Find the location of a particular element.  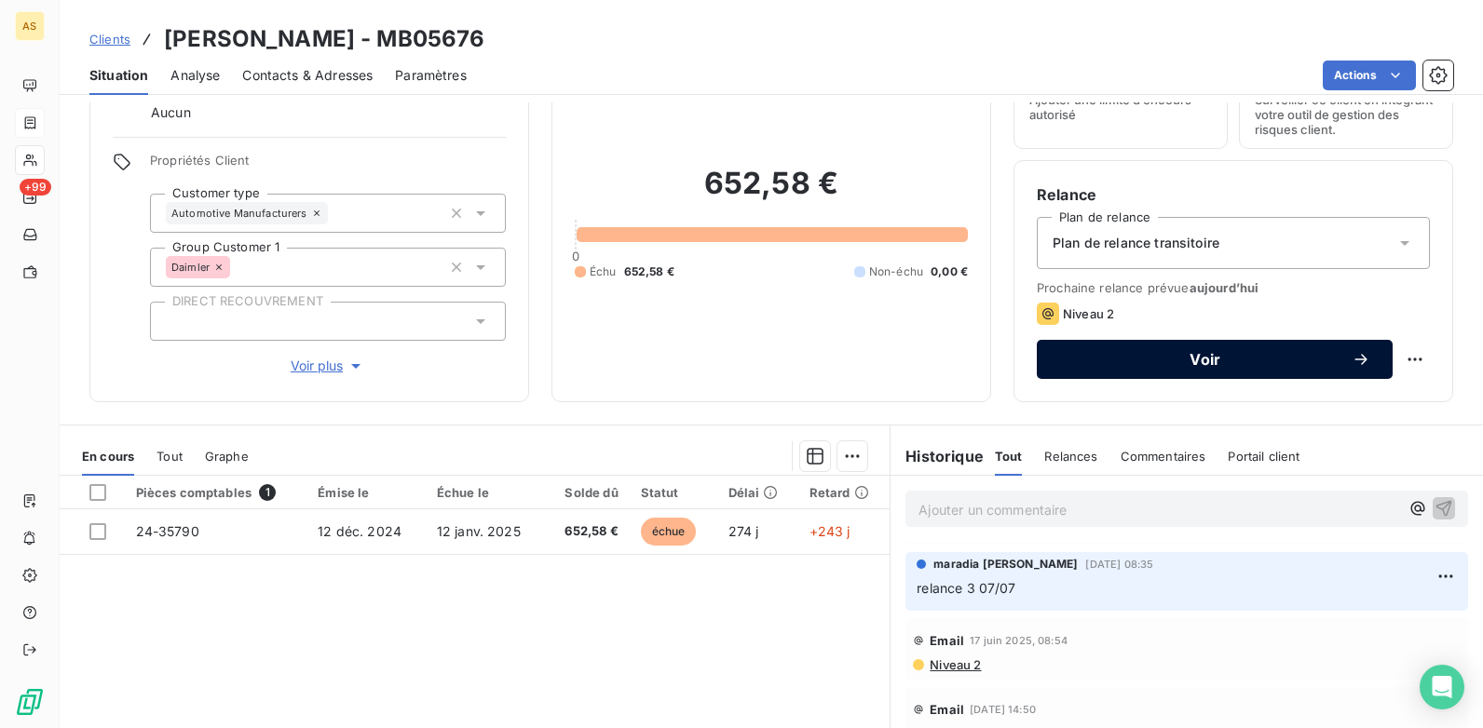

span: Aucun is located at coordinates (170, 113).